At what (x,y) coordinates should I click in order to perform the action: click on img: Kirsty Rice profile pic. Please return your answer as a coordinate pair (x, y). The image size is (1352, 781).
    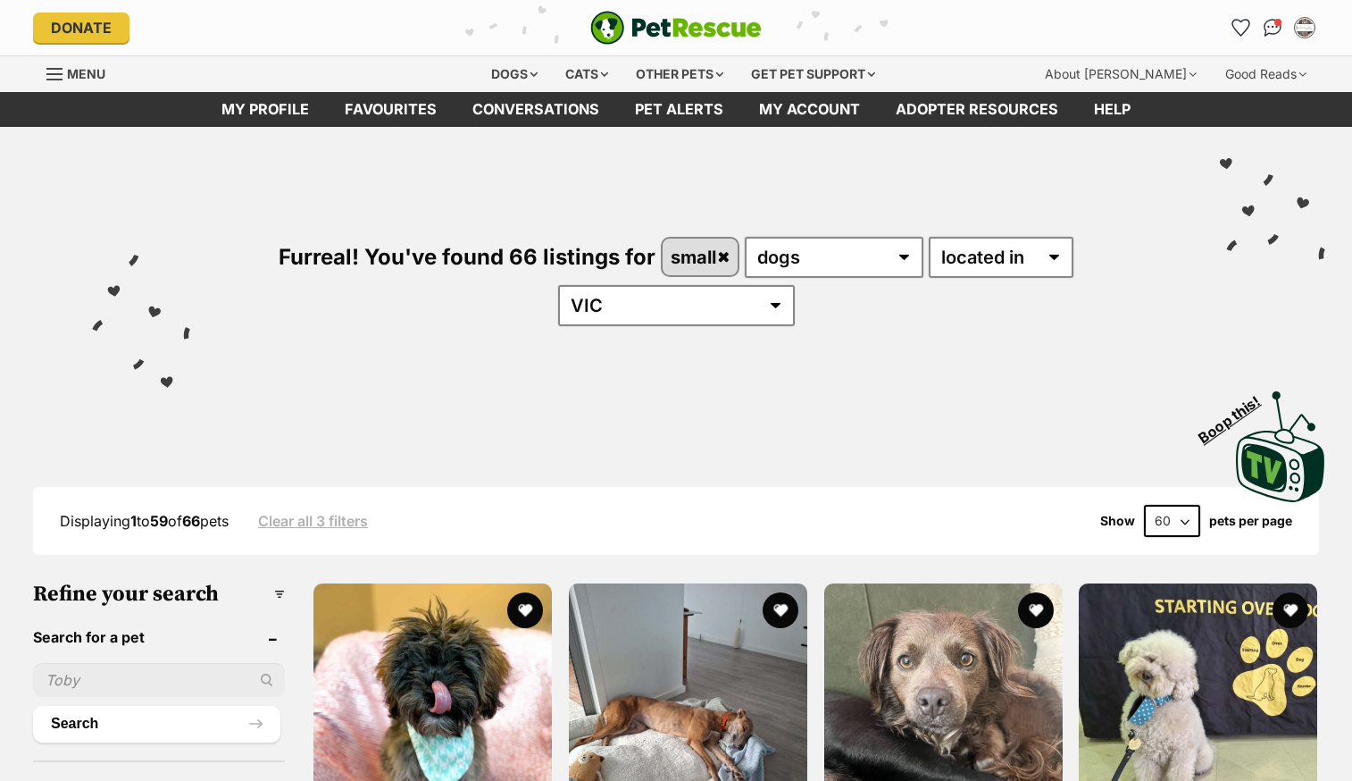
    Looking at the image, I should click on (1305, 28).